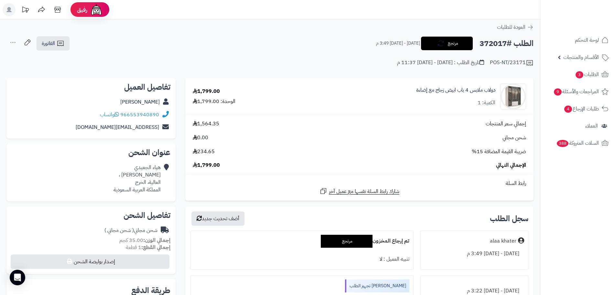 This screenshot has height=295, width=616. Describe the element at coordinates (53, 43) in the screenshot. I see `a: الفاتورة` at that location.